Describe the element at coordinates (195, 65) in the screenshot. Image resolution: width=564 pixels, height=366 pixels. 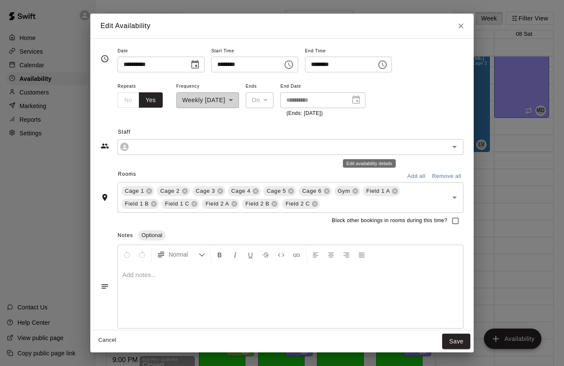
I see `button: Choose date, selected date is Nov 5, 2025` at that location.